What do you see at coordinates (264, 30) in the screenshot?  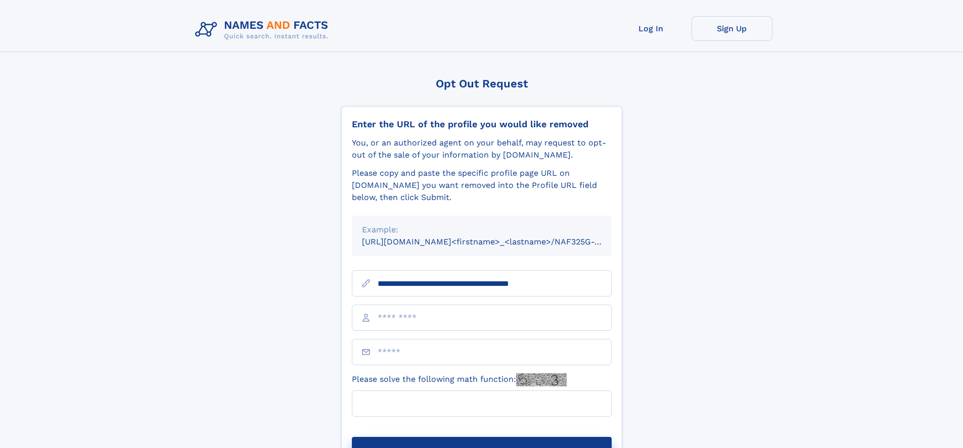 I see `img: Logo Names and Facts` at bounding box center [264, 30].